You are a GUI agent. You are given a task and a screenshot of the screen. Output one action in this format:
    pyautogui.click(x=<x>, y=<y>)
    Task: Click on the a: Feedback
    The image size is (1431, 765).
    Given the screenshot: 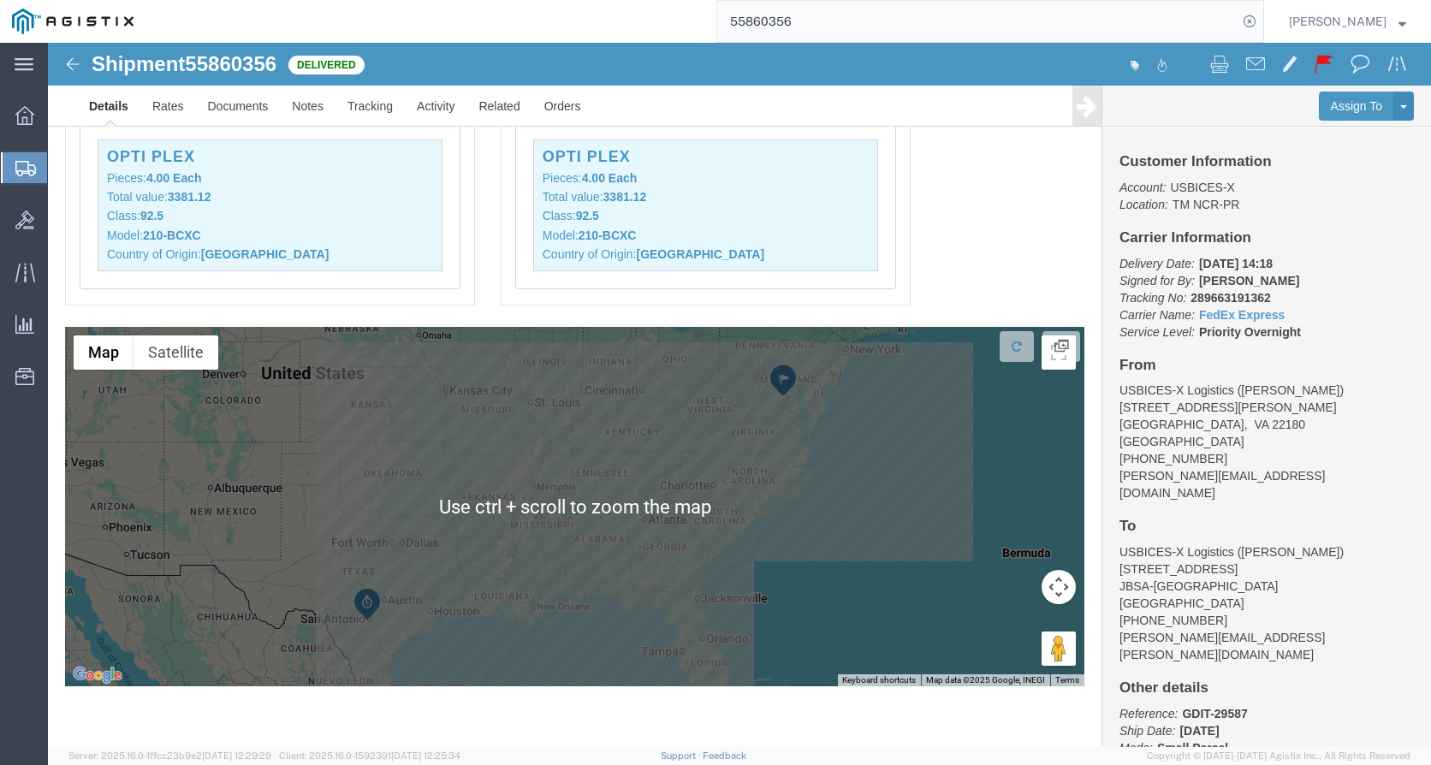 What is the action you would take?
    pyautogui.click(x=724, y=756)
    